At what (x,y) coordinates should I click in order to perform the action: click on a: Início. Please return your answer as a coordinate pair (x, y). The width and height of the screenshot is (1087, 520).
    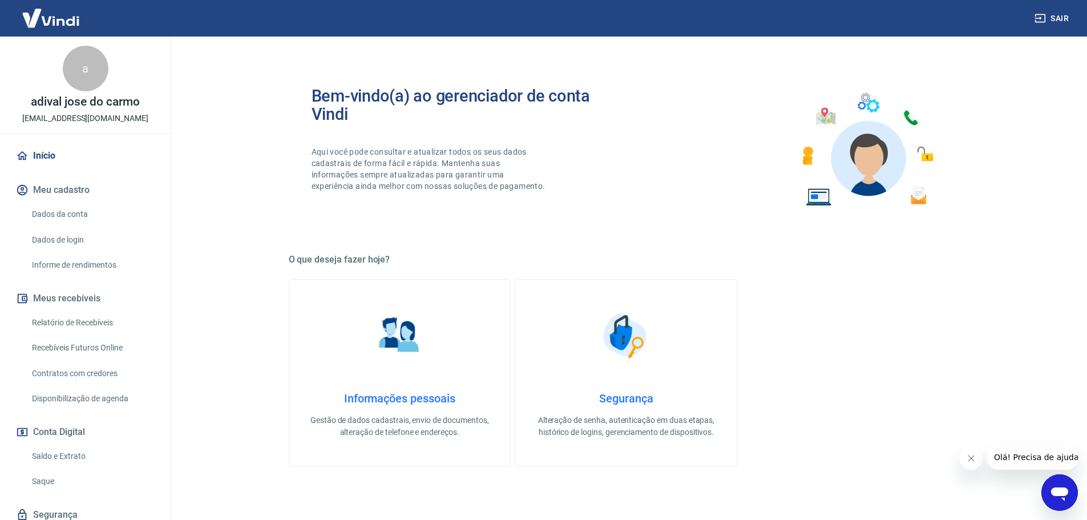
    Looking at the image, I should click on (85, 156).